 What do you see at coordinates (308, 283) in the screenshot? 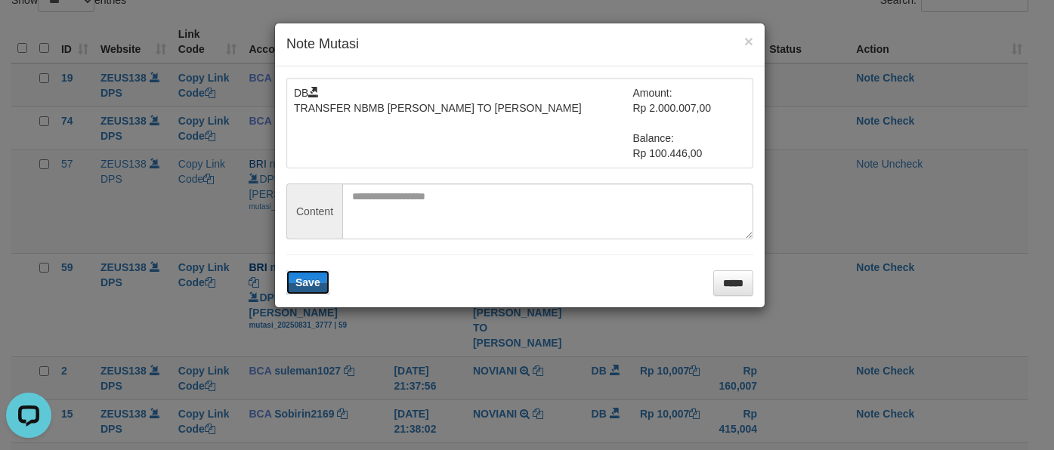
I see `span: Save` at bounding box center [308, 283].